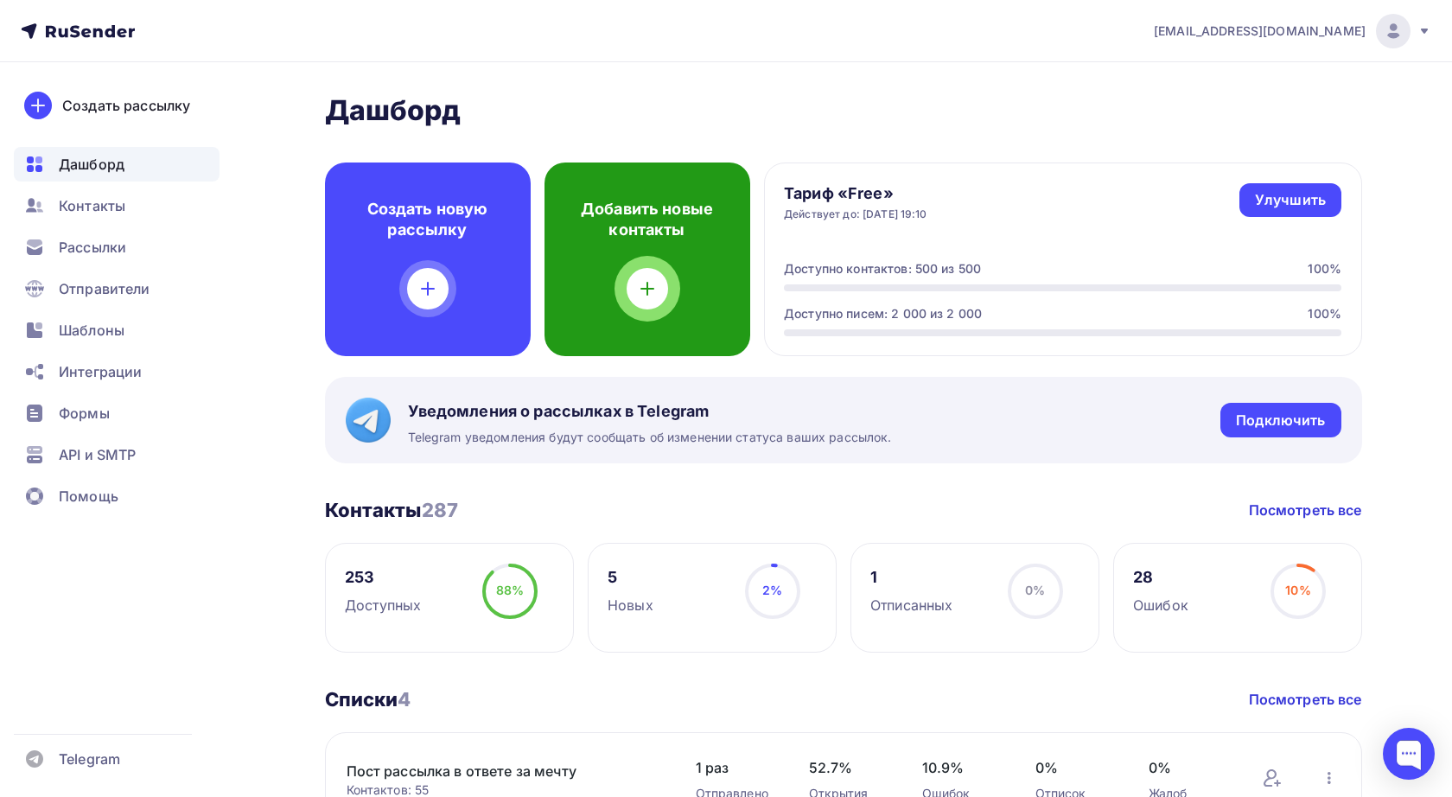 This screenshot has width=1452, height=797. I want to click on span: Рассылки, so click(92, 247).